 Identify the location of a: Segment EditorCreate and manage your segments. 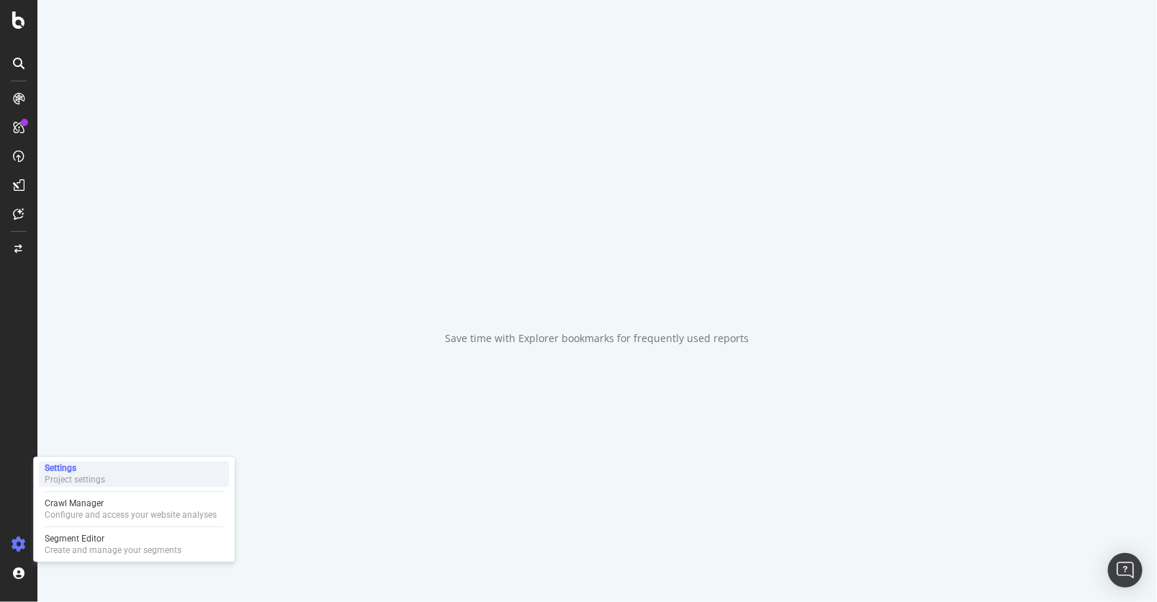
(134, 544).